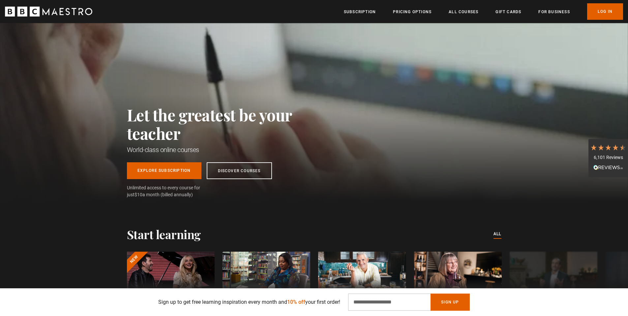 The image size is (628, 316). I want to click on h1: World-class online courses, so click(224, 150).